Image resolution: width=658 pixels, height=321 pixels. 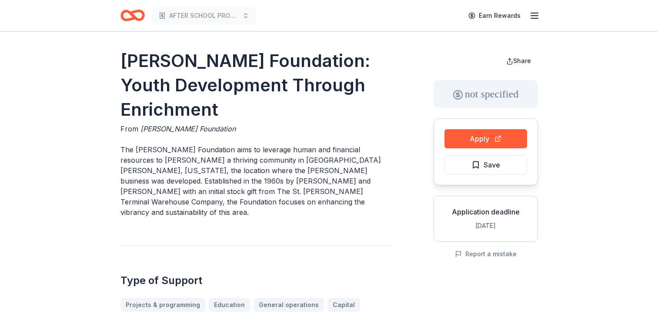 I want to click on div: not specified, so click(x=486, y=94).